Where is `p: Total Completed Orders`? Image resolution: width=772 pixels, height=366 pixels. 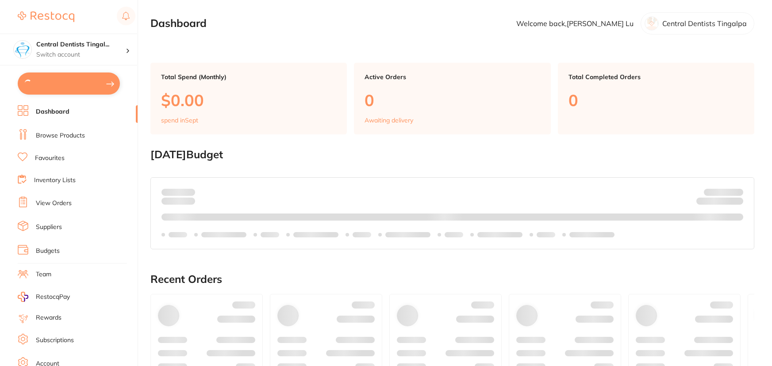 p: Total Completed Orders is located at coordinates (656, 77).